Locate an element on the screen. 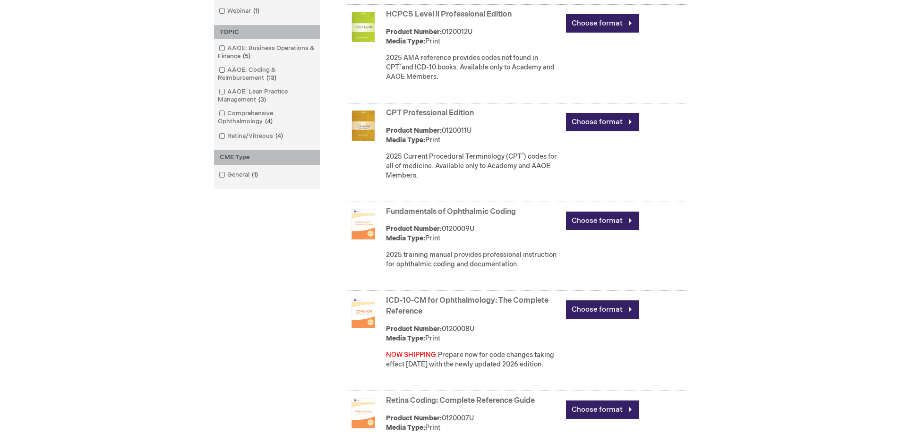 This screenshot has width=900, height=434. a: Comprehensive Ophthalmology4 is located at coordinates (267, 118).